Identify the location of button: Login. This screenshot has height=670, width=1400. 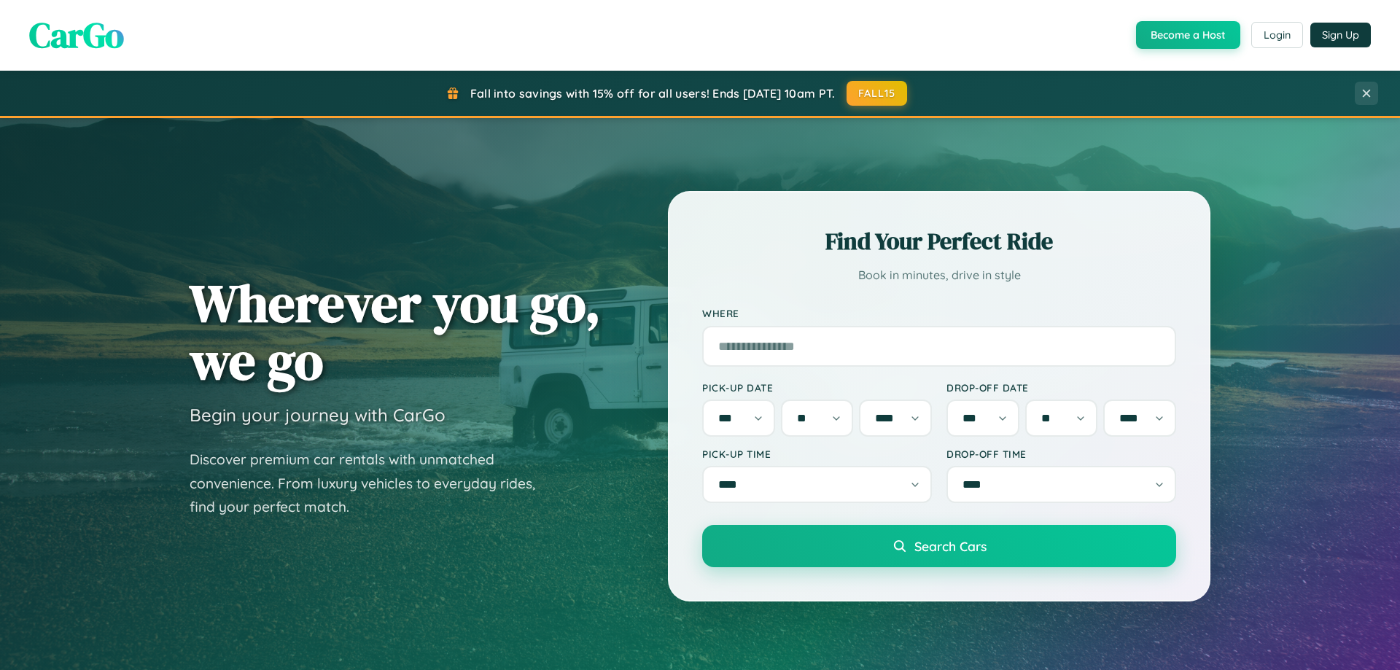
(1276, 35).